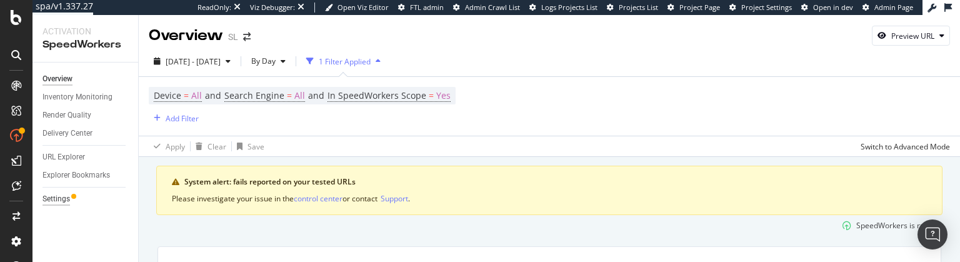 The image size is (960, 262). Describe the element at coordinates (248, 146) in the screenshot. I see `button: Save` at that location.